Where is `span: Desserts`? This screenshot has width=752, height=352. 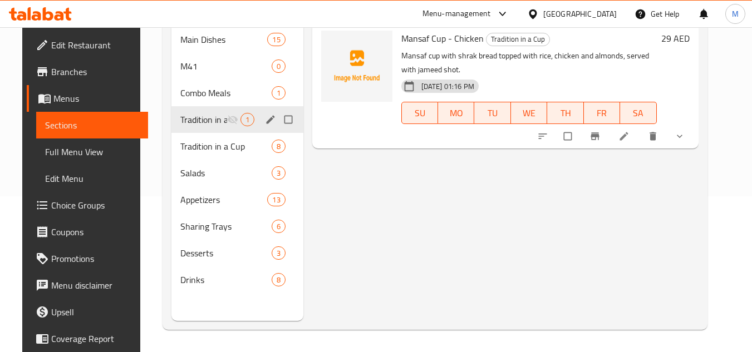 span: Desserts is located at coordinates (225, 253).